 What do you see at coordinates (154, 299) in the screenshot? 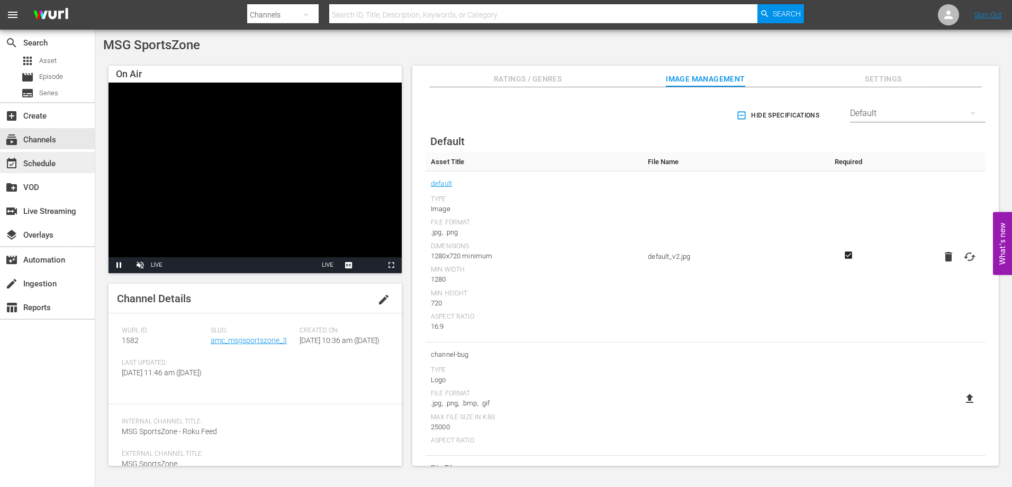
I see `span: Channel Details` at bounding box center [154, 299].